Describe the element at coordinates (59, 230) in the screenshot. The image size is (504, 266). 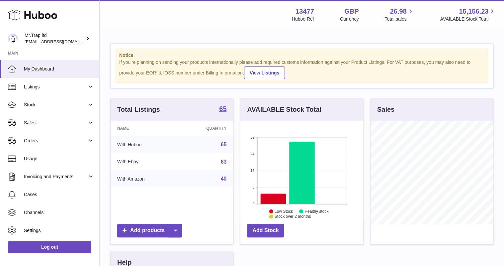
I see `span: Settings` at that location.